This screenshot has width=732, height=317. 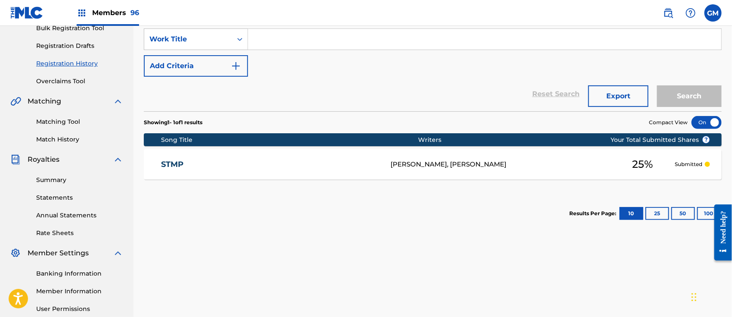 What do you see at coordinates (80, 215) in the screenshot?
I see `a: Annual Statements` at bounding box center [80, 215].